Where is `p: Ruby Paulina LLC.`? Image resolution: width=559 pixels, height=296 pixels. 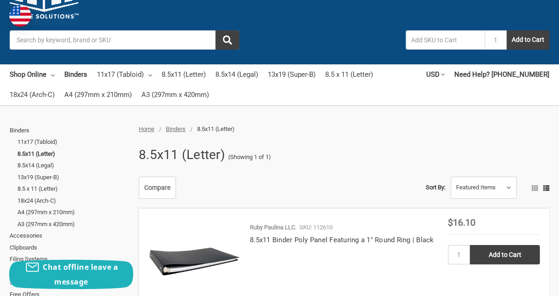 p: Ruby Paulina LLC. is located at coordinates (273, 227).